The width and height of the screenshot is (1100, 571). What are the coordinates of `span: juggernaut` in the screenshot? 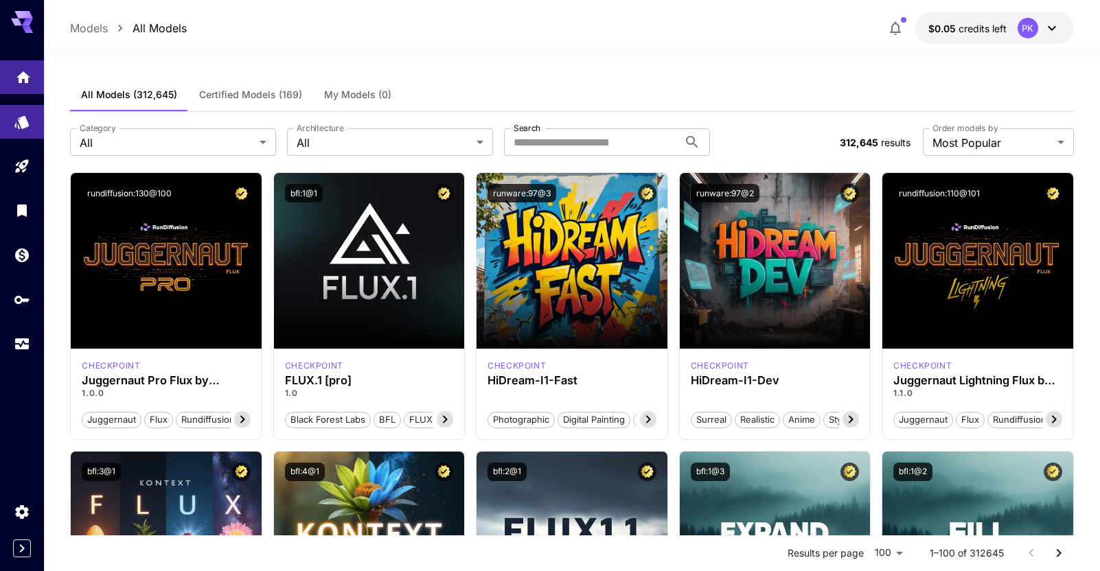 It's located at (923, 420).